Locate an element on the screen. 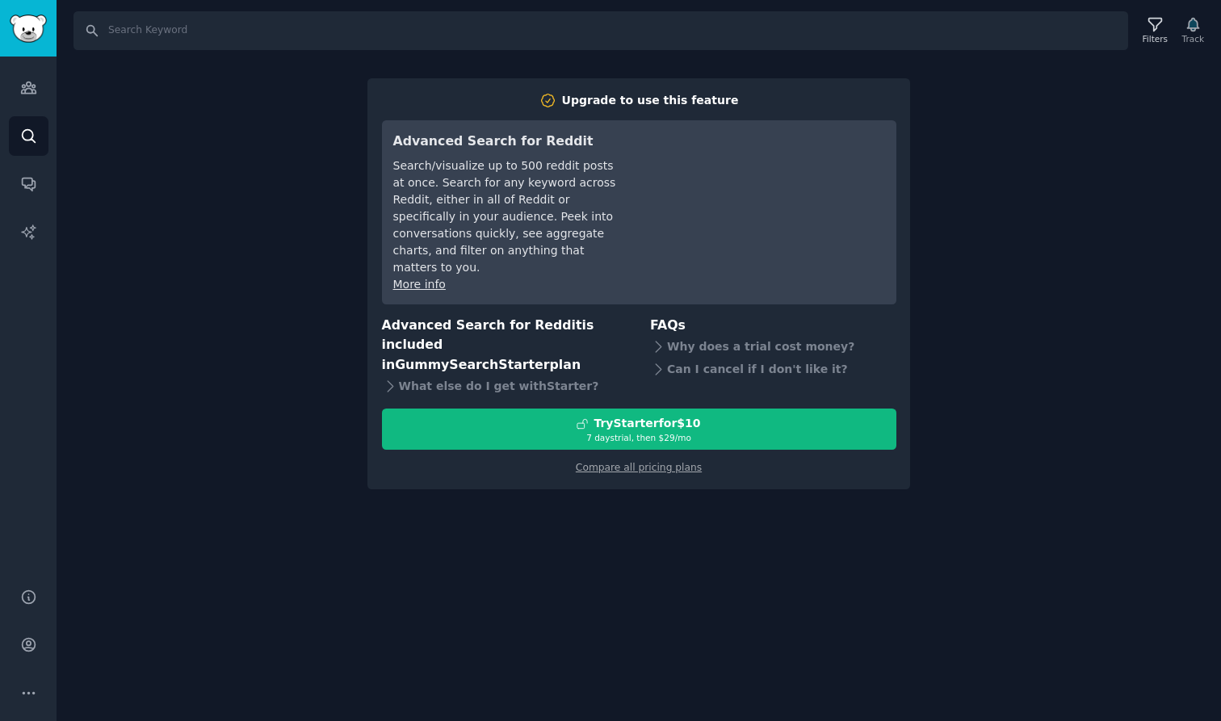 This screenshot has height=721, width=1221. div: Can I cancel if I don't like it? is located at coordinates (773, 369).